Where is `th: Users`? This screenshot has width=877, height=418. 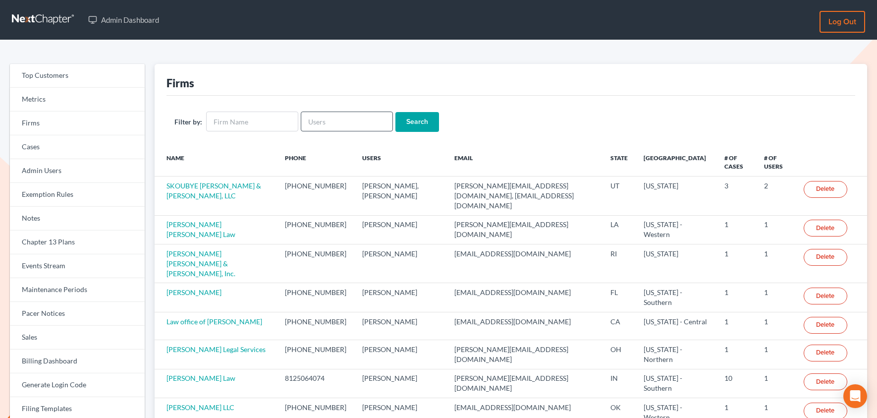
th: Users is located at coordinates (400, 162).